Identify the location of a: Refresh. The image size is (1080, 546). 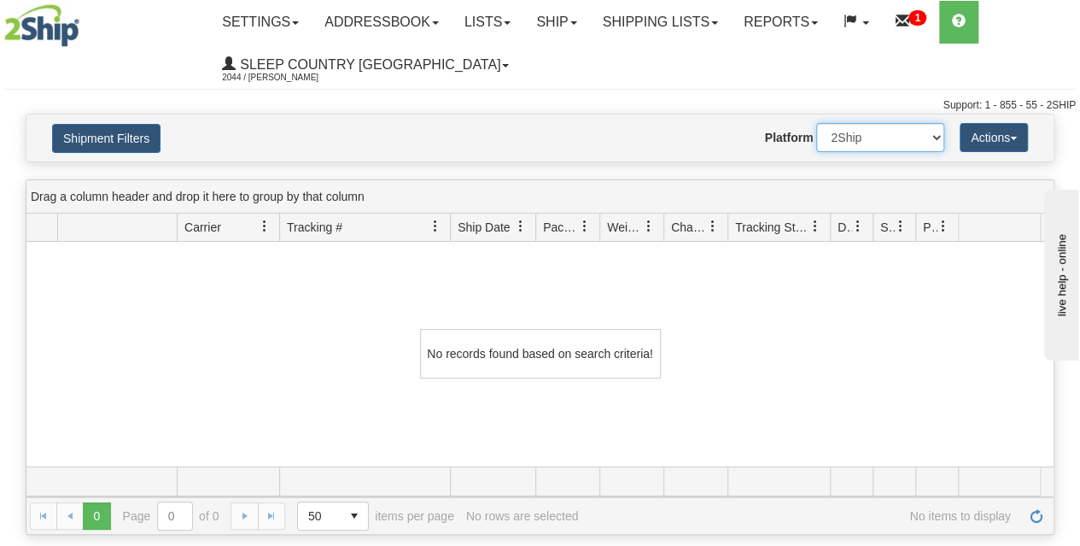
(1037, 516).